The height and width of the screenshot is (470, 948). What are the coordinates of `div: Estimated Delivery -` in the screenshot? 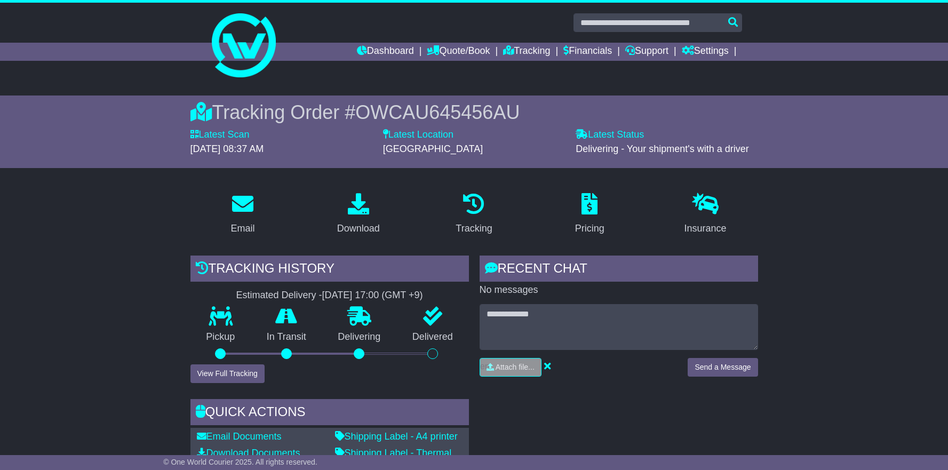 It's located at (330, 296).